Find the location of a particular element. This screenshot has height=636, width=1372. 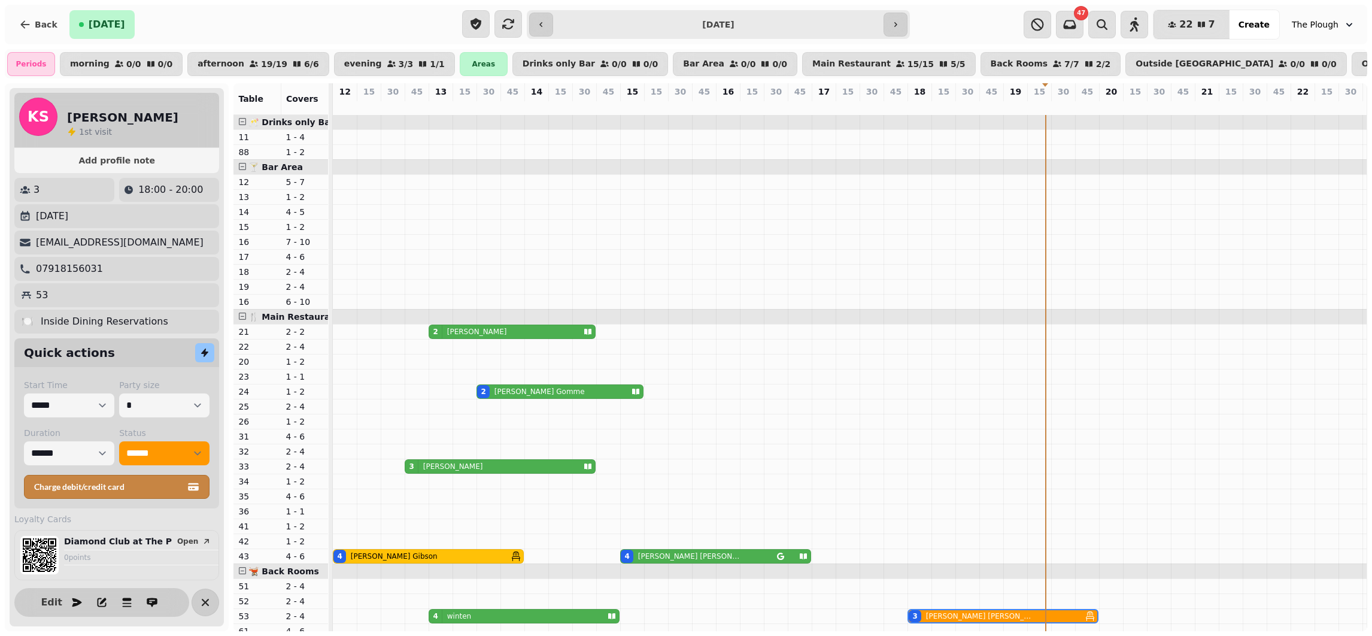

span: Loyalty Cards is located at coordinates (43, 519).